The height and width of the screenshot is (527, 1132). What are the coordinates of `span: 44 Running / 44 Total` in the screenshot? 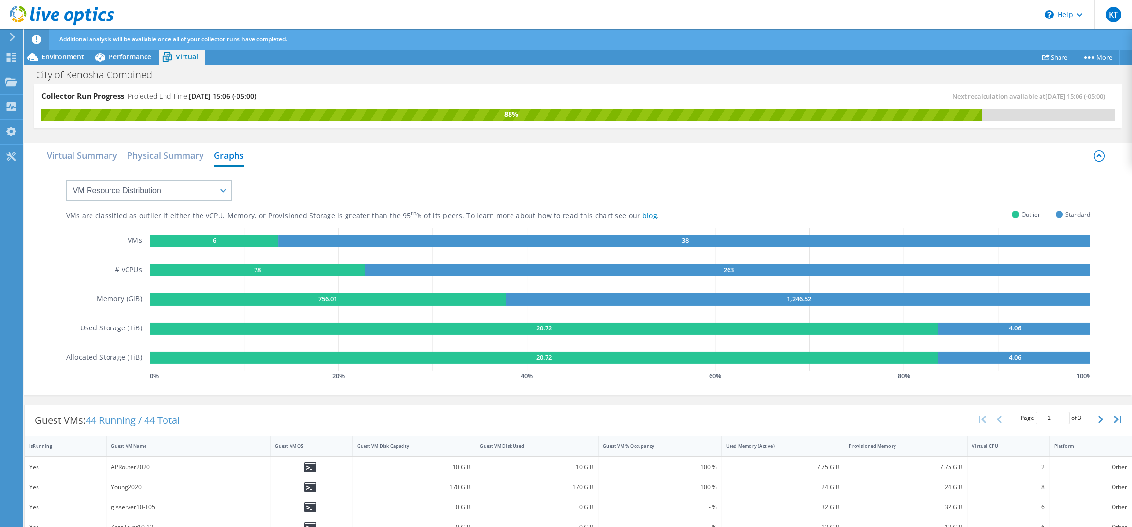 It's located at (132, 420).